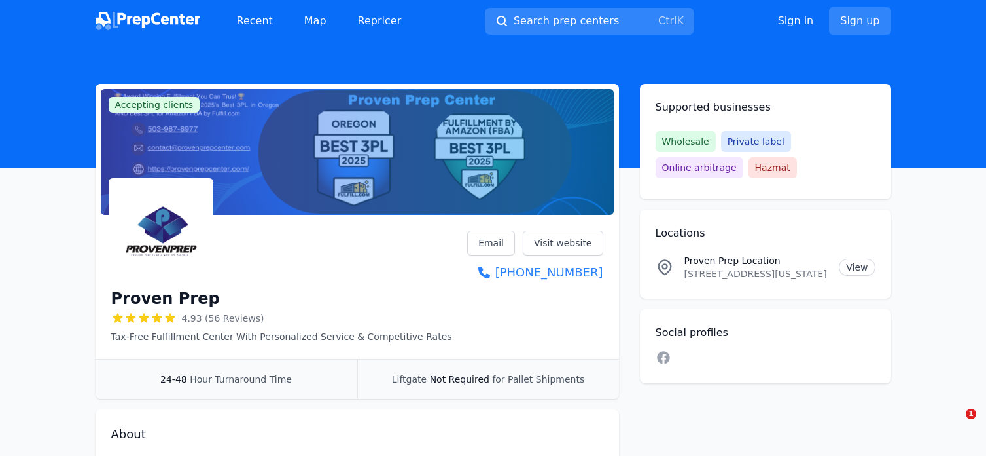  I want to click on a: Sign in, so click(796, 21).